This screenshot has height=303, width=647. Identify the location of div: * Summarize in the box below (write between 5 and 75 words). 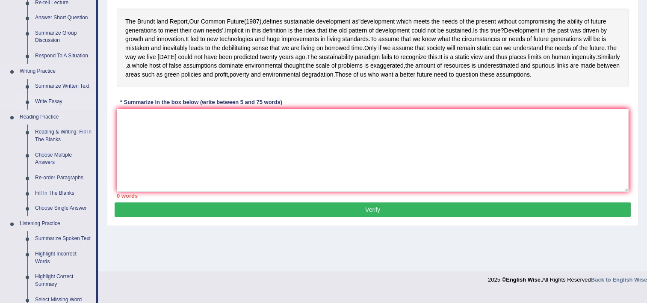
(201, 102).